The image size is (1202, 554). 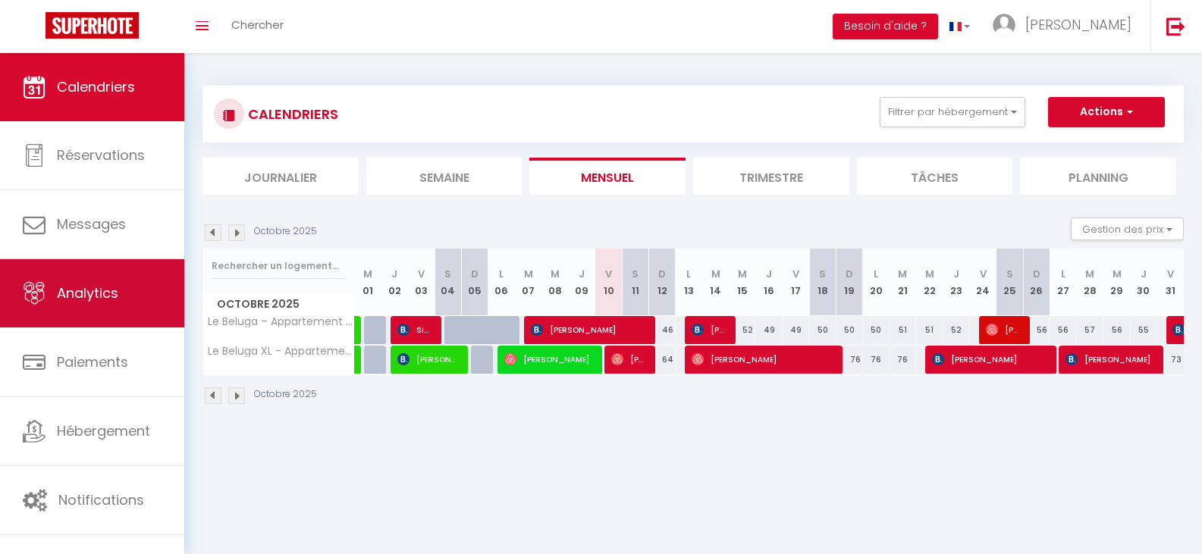 What do you see at coordinates (795, 282) in the screenshot?
I see `th: 17` at bounding box center [795, 282].